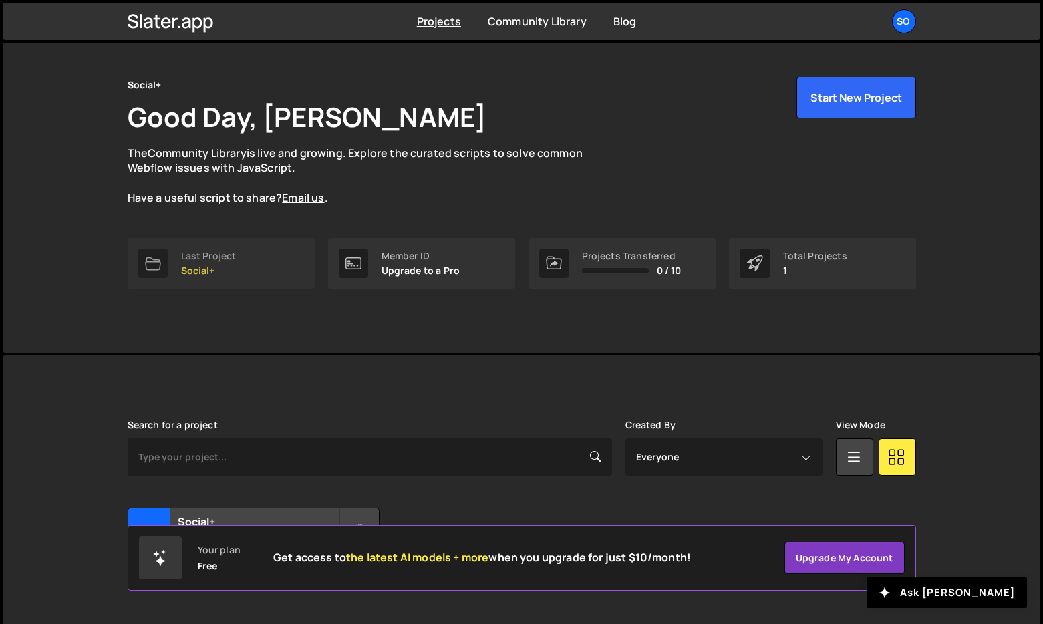 The height and width of the screenshot is (624, 1043). I want to click on label: Created By, so click(651, 425).